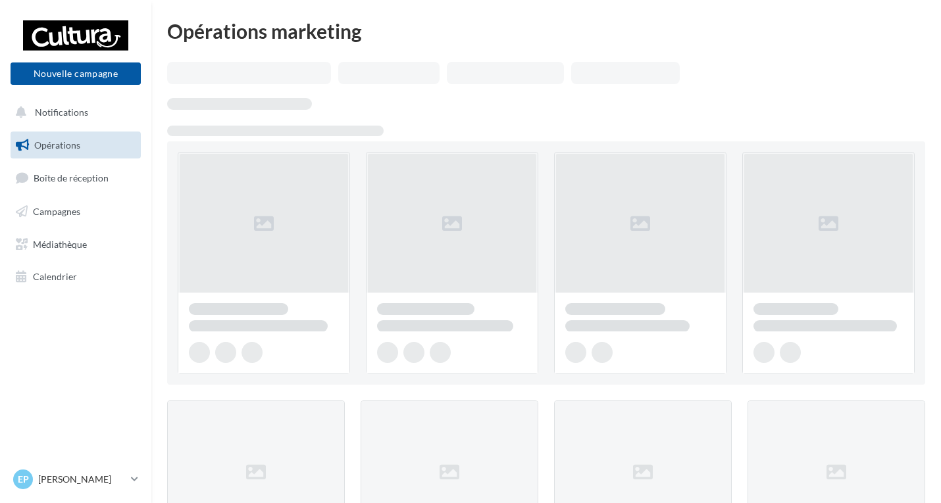 This screenshot has width=941, height=503. Describe the element at coordinates (61, 112) in the screenshot. I see `span: Notifications` at that location.